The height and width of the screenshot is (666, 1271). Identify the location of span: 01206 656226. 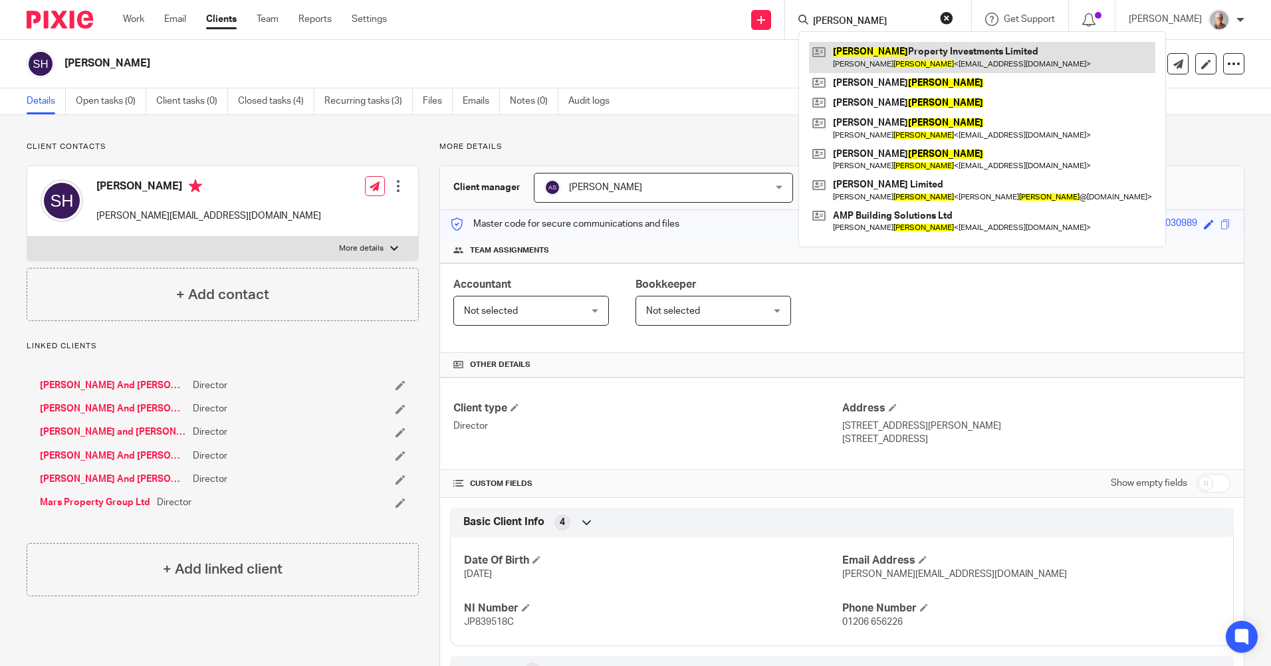
(872, 622).